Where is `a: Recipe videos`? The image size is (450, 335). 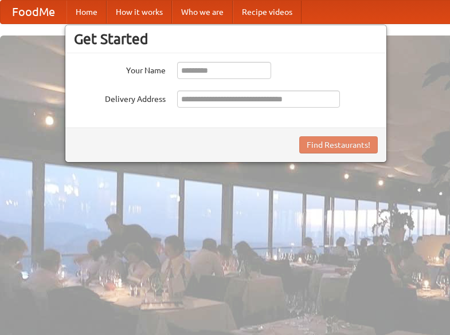 a: Recipe videos is located at coordinates (267, 12).